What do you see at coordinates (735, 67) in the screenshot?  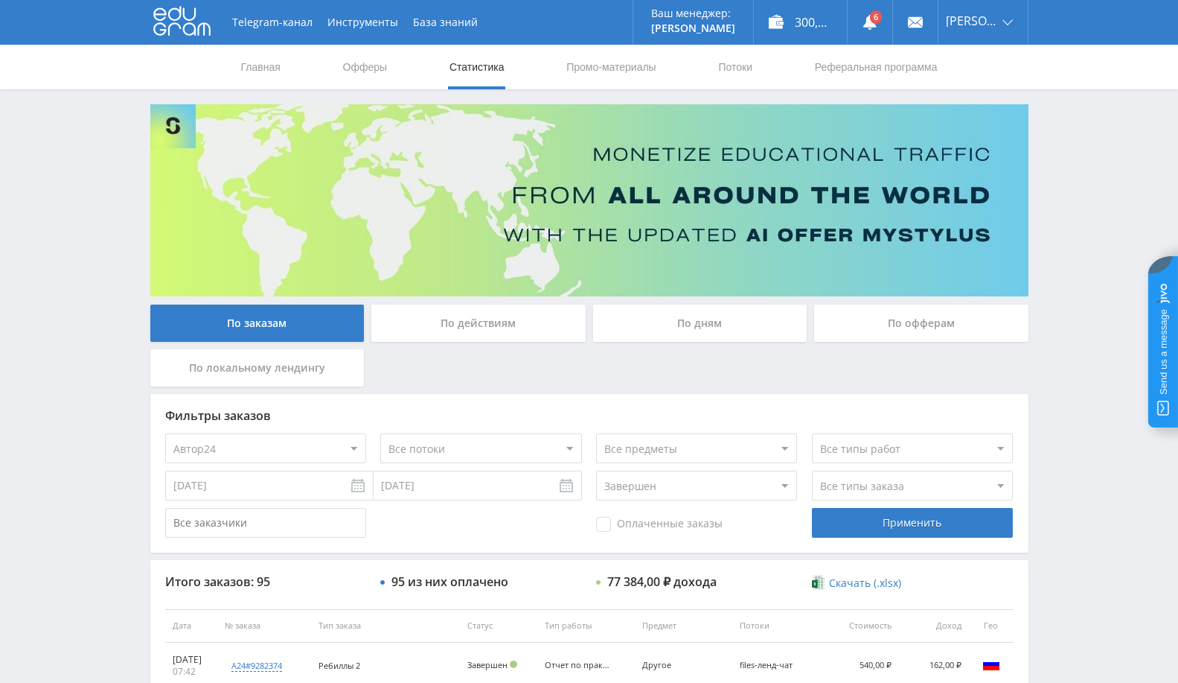 I see `a: Потоки` at bounding box center [735, 67].